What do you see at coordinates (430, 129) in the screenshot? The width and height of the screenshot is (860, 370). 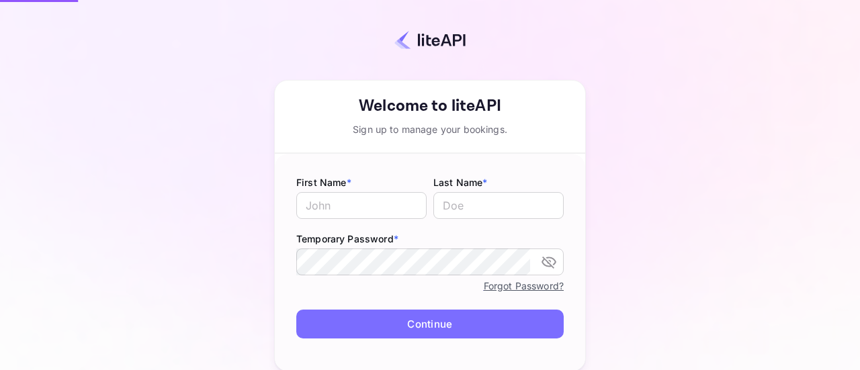 I see `div: Sign up to manage your bookings.` at bounding box center [430, 129].